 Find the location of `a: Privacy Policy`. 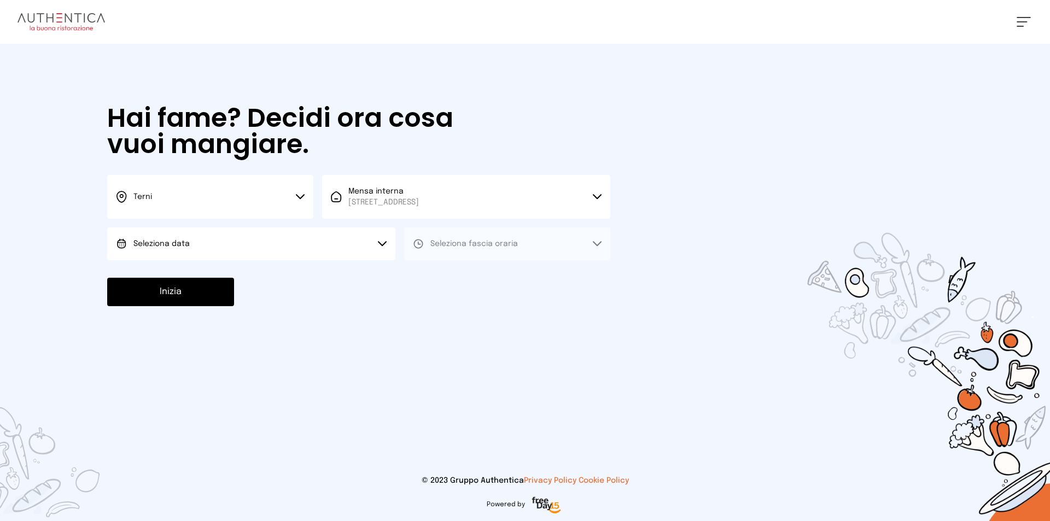

a: Privacy Policy is located at coordinates (550, 481).